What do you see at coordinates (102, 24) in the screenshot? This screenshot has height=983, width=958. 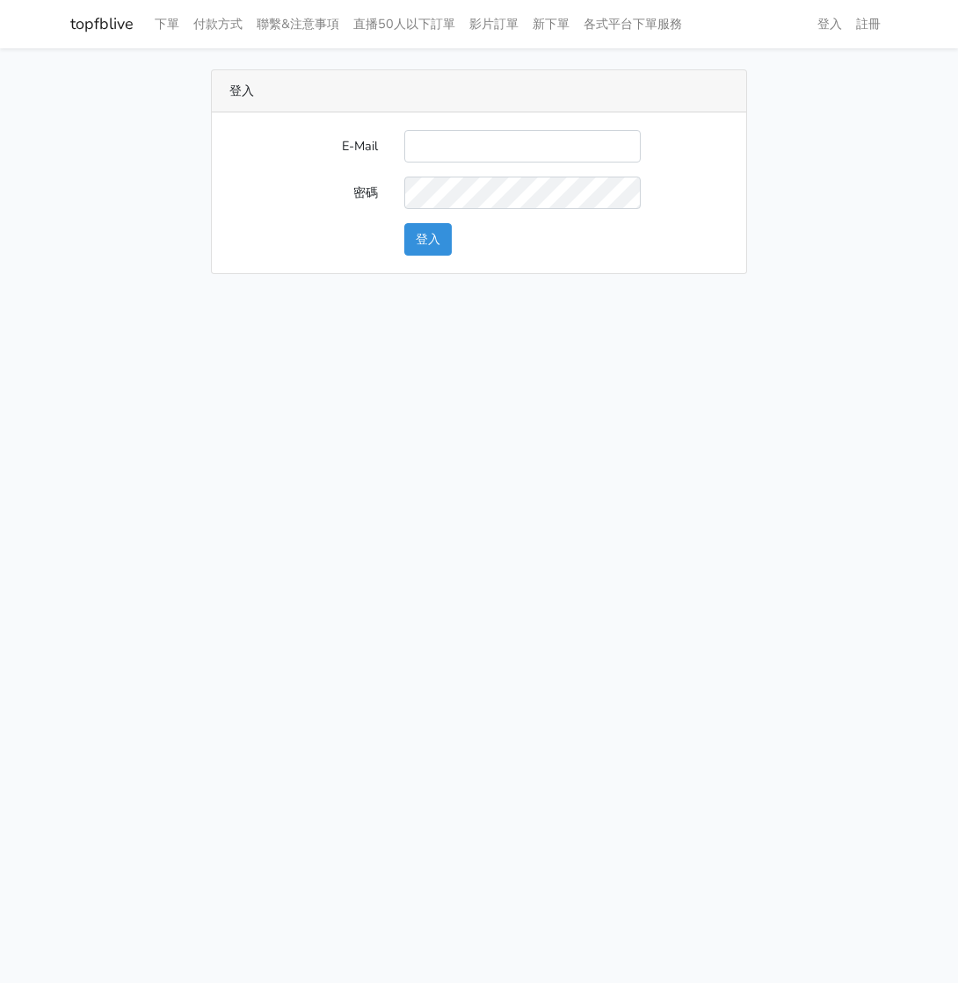 I see `a: topfblive` at bounding box center [102, 24].